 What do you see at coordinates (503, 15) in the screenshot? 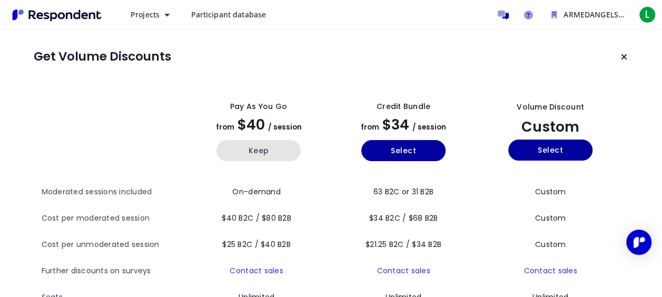
I see `a: Message participants` at bounding box center [503, 15].